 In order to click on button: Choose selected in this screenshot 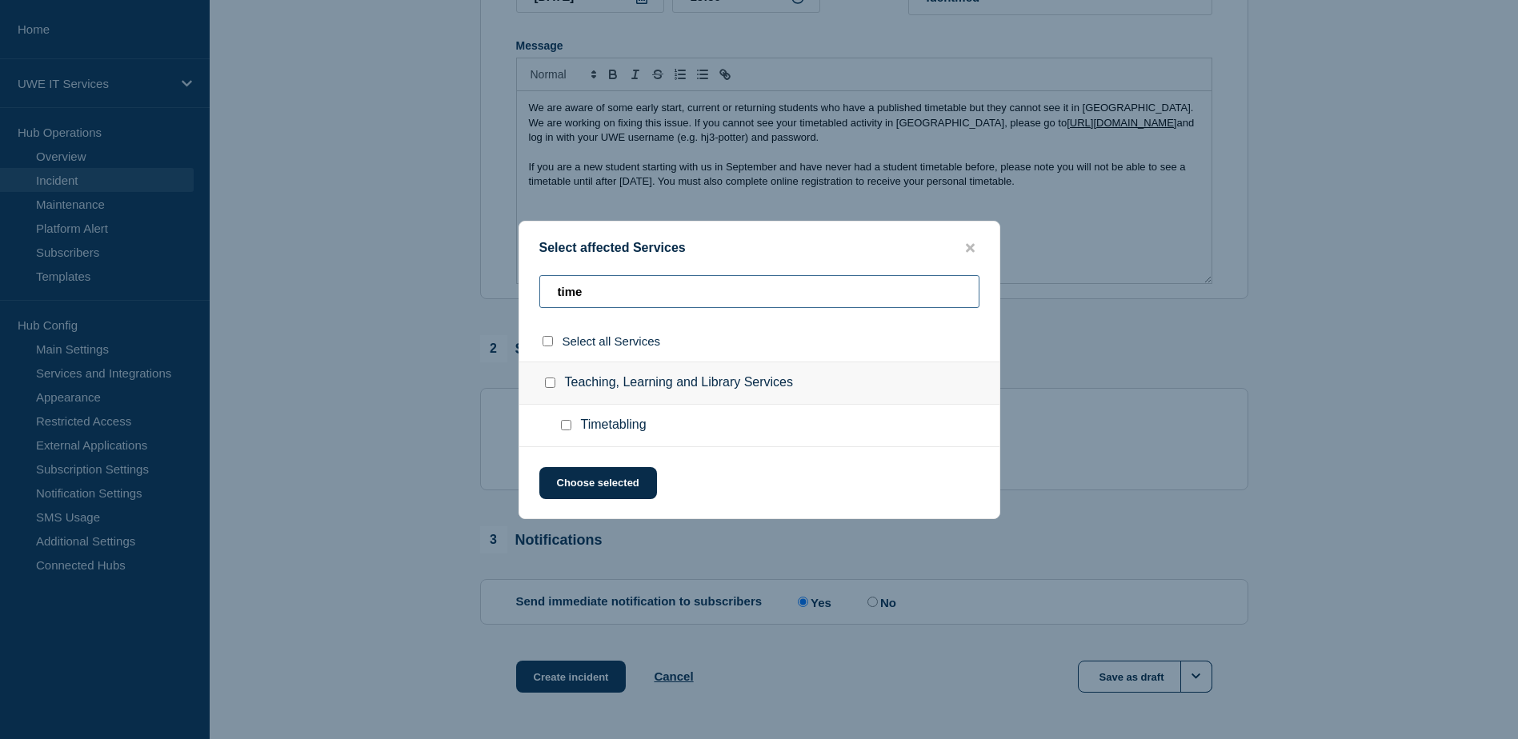, I will do `click(598, 483)`.